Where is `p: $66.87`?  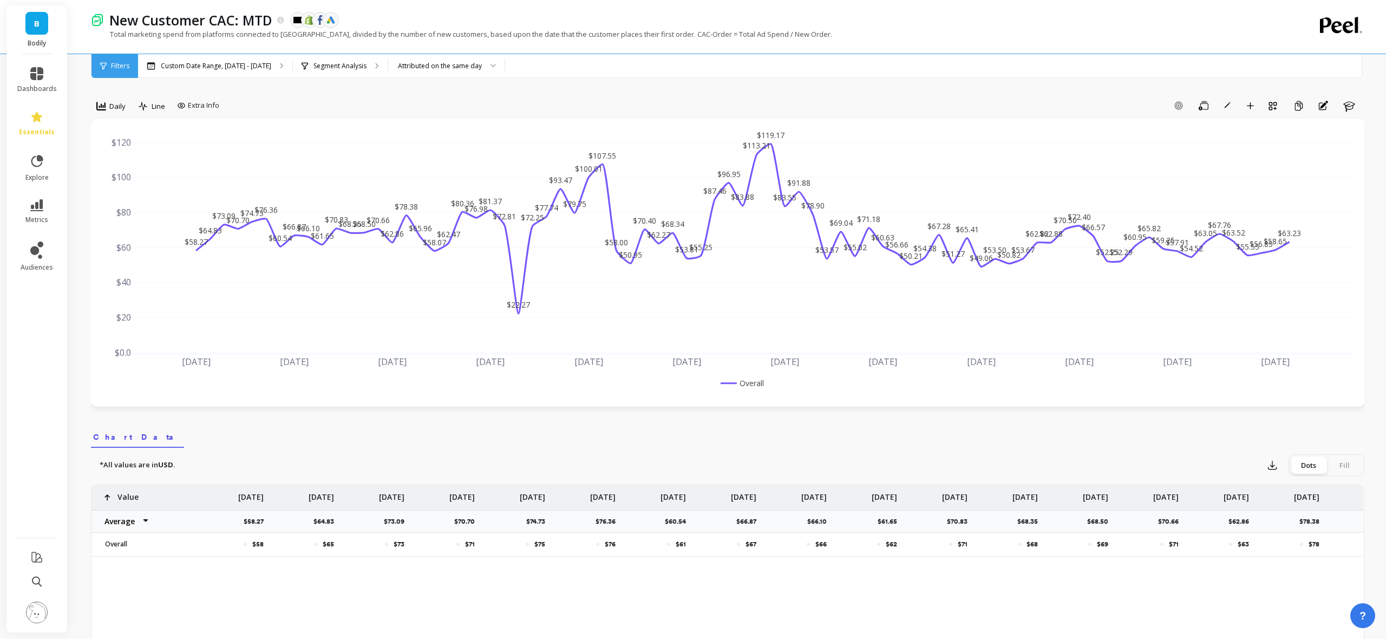 p: $66.87 is located at coordinates (749, 521).